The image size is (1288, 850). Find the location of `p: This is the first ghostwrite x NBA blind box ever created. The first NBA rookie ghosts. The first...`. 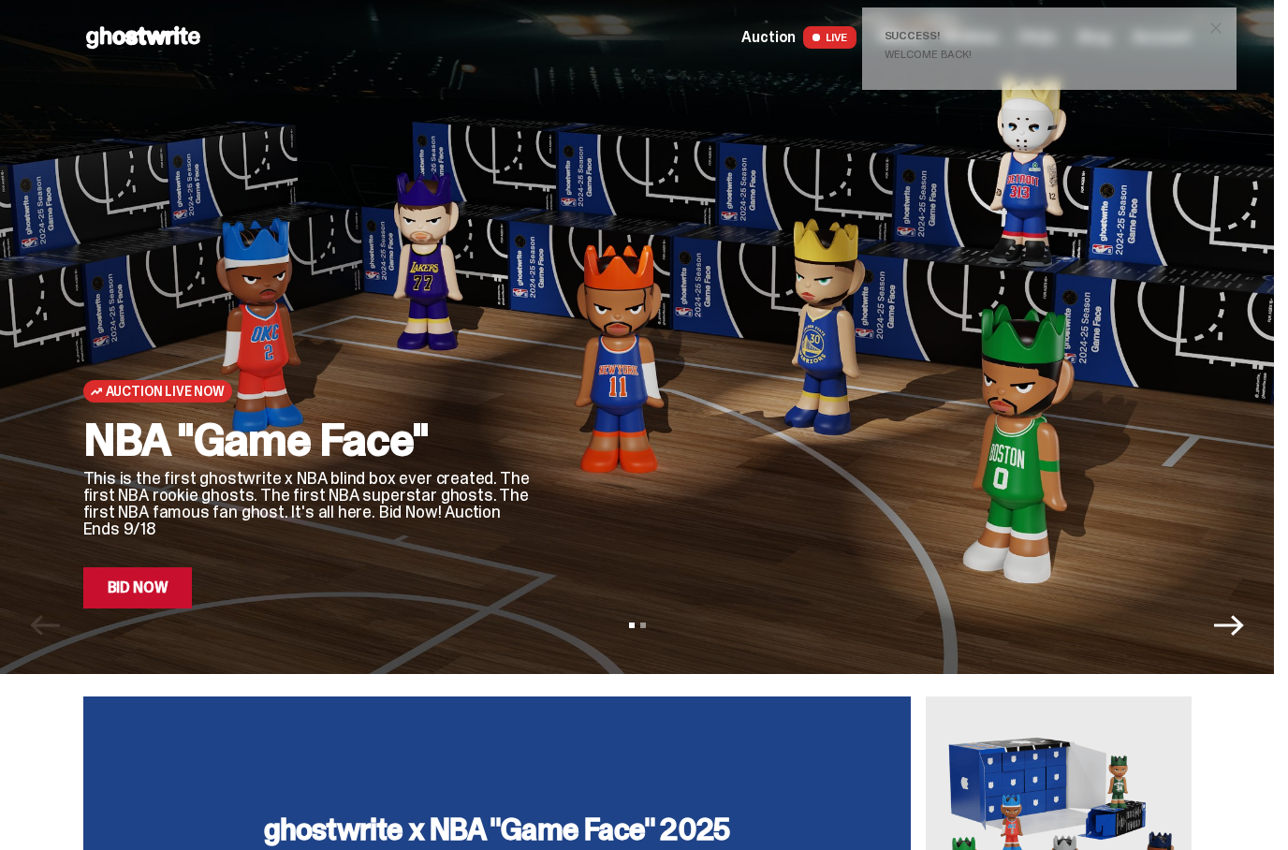

p: This is the first ghostwrite x NBA blind box ever created. The first NBA rookie ghosts. The first... is located at coordinates (308, 503).